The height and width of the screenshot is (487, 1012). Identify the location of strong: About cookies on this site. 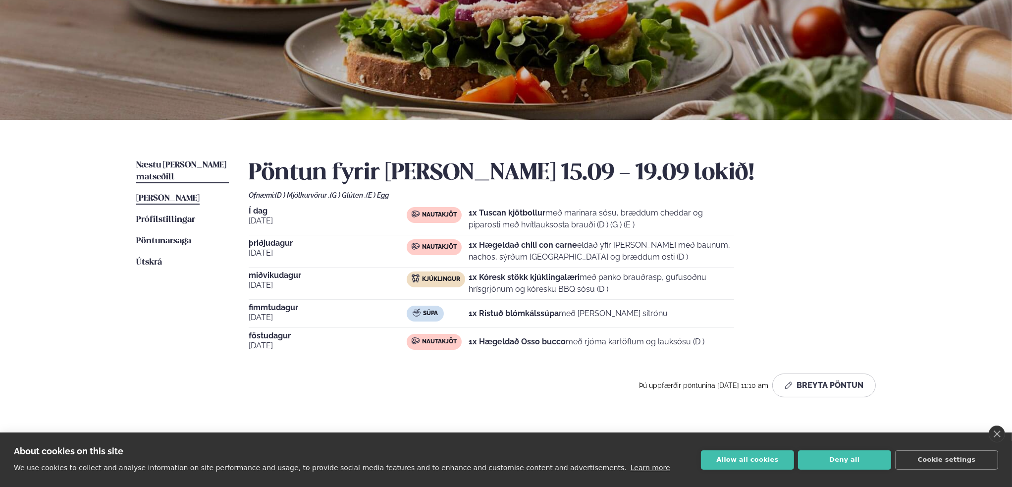
(68, 451).